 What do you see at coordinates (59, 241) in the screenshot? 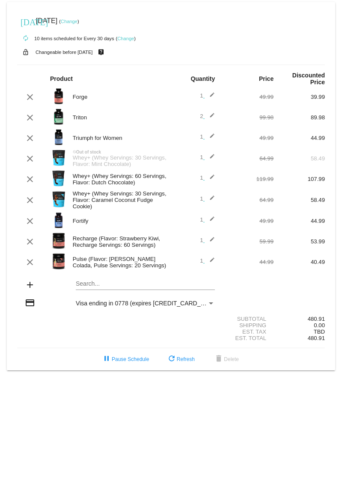
I see `img: Recharge-60S-bottle-Image-Carousel-Strw-Kiwi.png` at bounding box center [59, 241].